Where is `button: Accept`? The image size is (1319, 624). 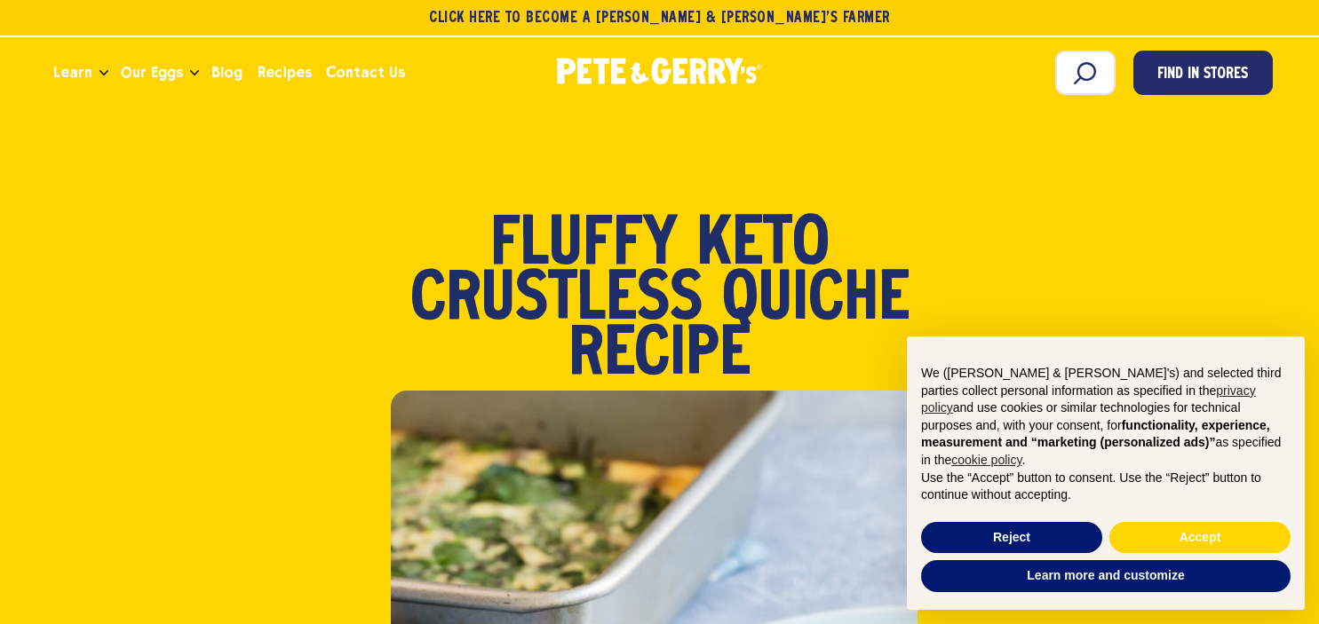 button: Accept is located at coordinates (1200, 538).